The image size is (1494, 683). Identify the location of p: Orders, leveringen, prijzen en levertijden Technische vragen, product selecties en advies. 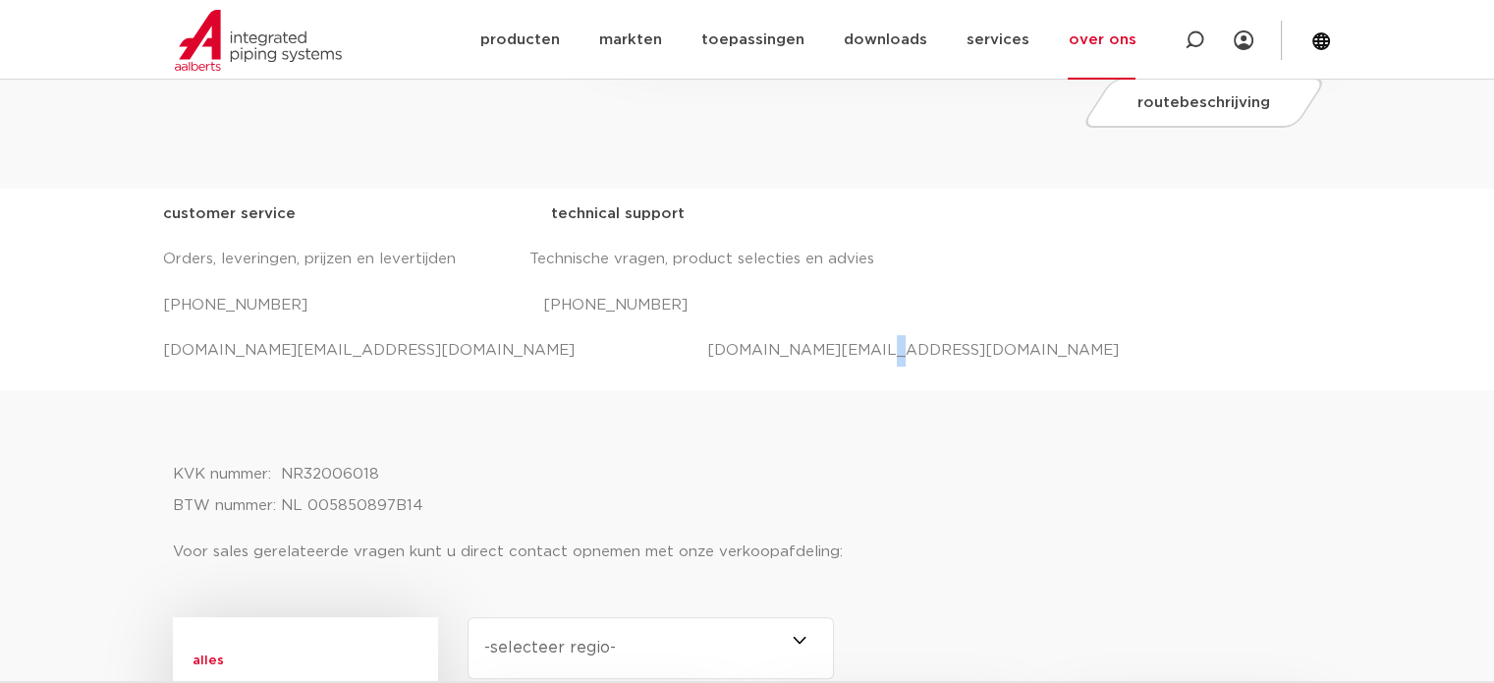
(748, 259).